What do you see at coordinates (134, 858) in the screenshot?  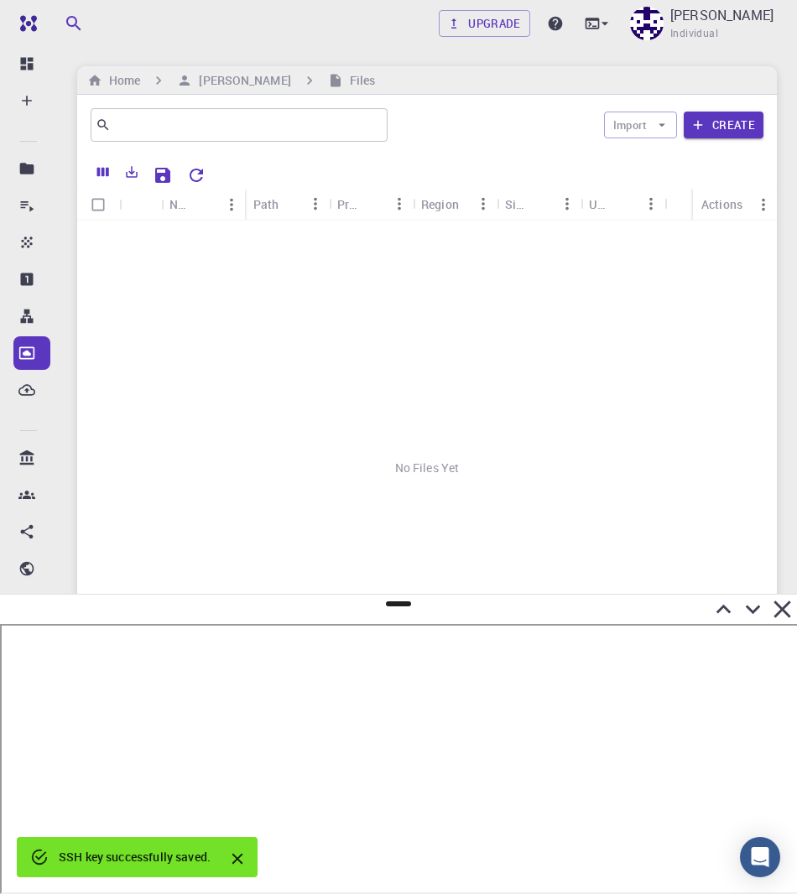 I see `div: SSH key successfully saved.` at bounding box center [134, 858].